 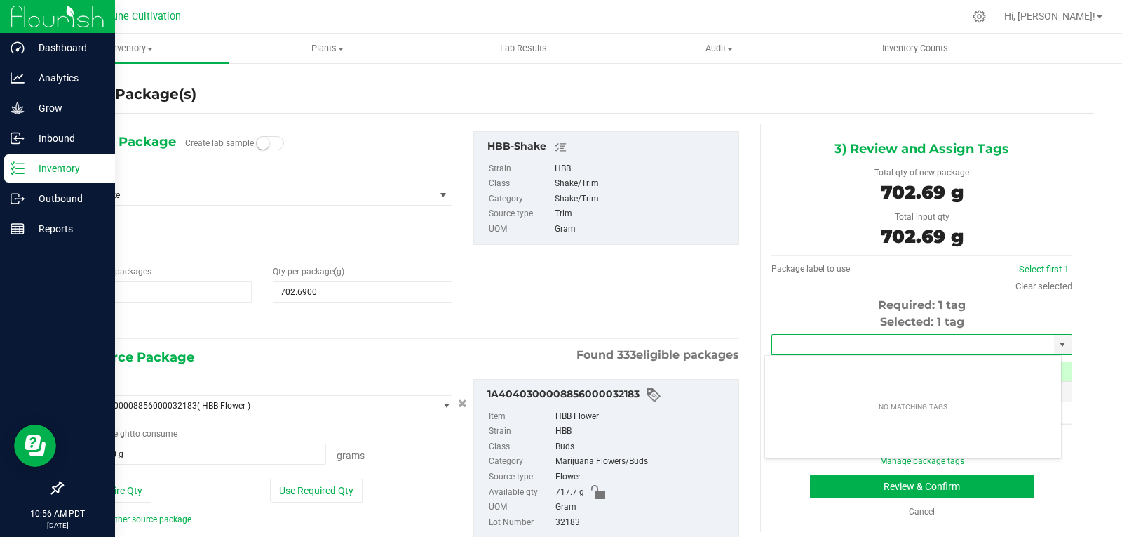 I want to click on div: 1A4040300008856000032183, so click(x=610, y=395).